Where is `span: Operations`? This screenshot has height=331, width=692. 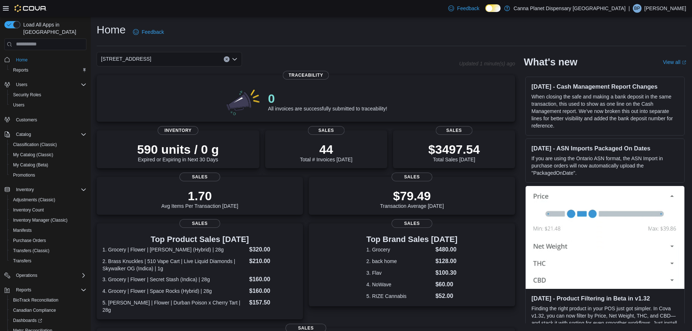 span: Operations is located at coordinates (27, 275).